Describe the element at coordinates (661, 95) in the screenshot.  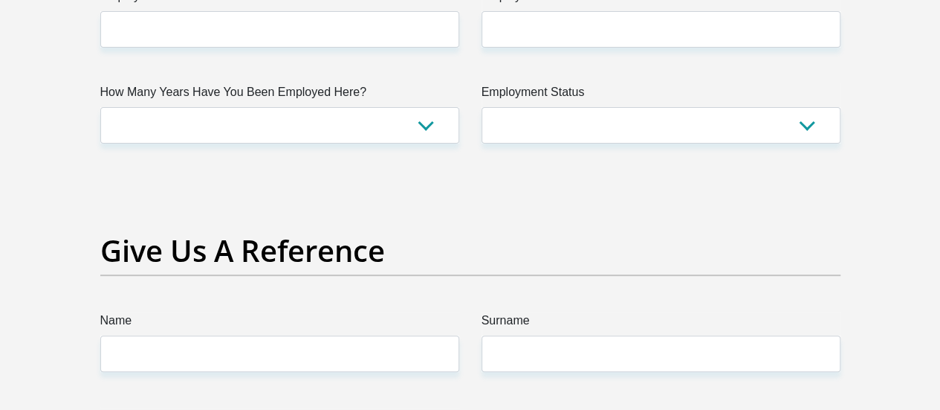
I see `label: Employment Status` at that location.